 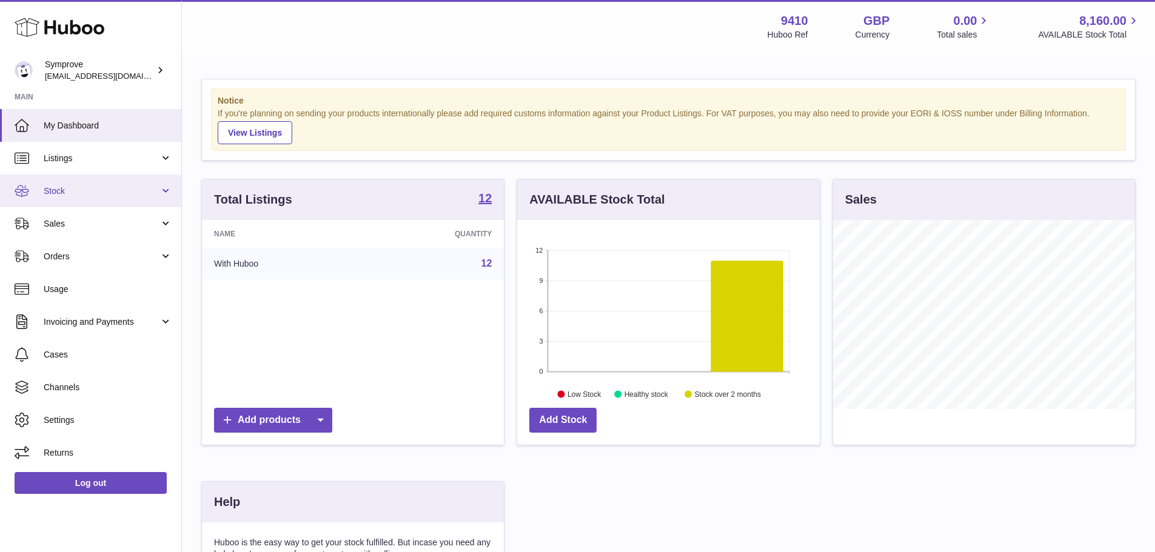 What do you see at coordinates (1103, 21) in the screenshot?
I see `span: 8,160.00` at bounding box center [1103, 21].